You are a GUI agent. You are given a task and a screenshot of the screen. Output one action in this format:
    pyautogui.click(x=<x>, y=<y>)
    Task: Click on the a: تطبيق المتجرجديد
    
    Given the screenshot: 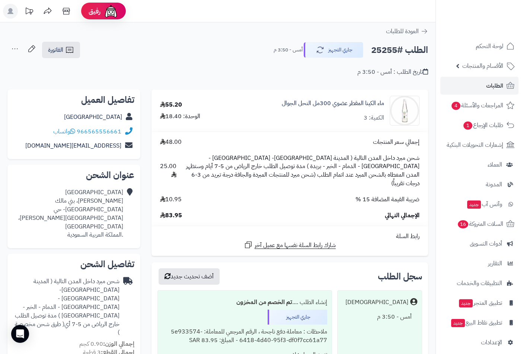 What is the action you would take?
    pyautogui.click(x=480, y=303)
    